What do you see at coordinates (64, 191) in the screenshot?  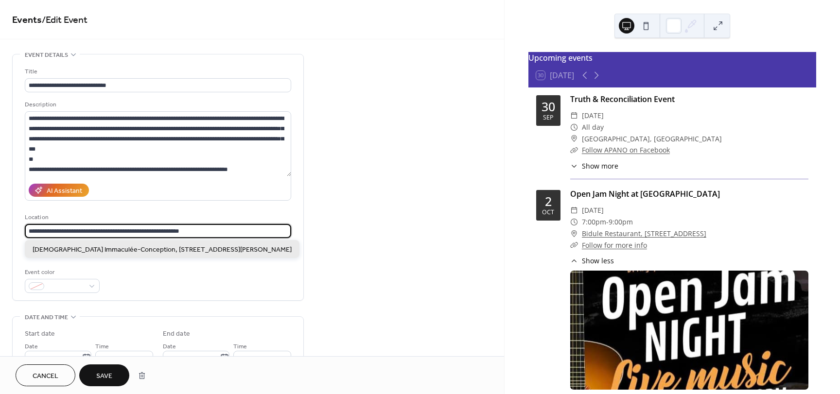 I see `div: AI Assistant` at bounding box center [64, 191].